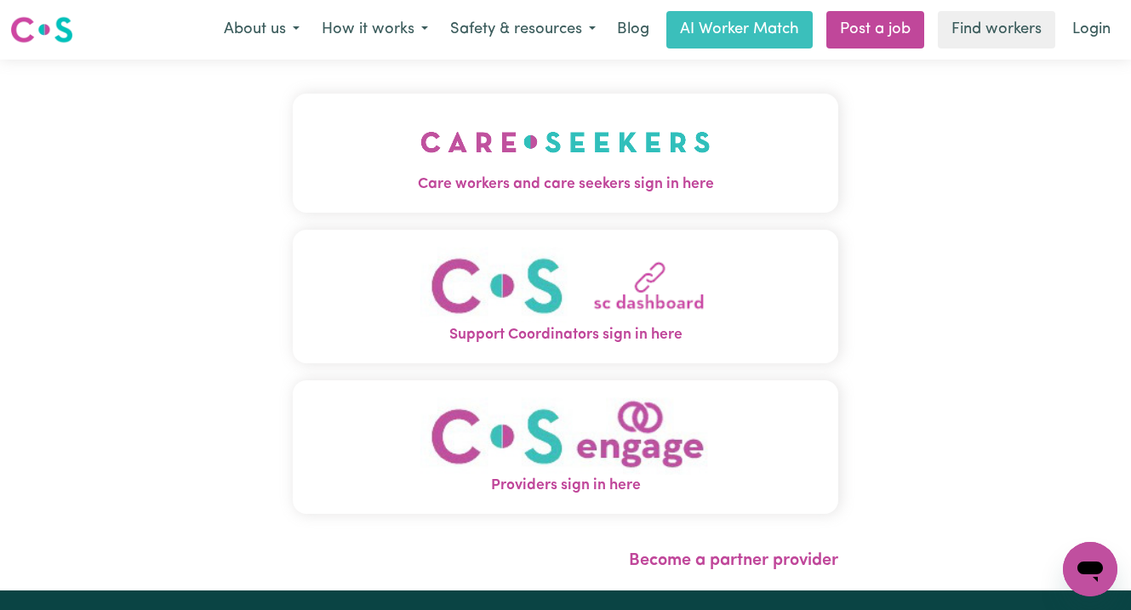 This screenshot has width=1131, height=610. Describe the element at coordinates (740, 30) in the screenshot. I see `a: AI Worker Match` at that location.